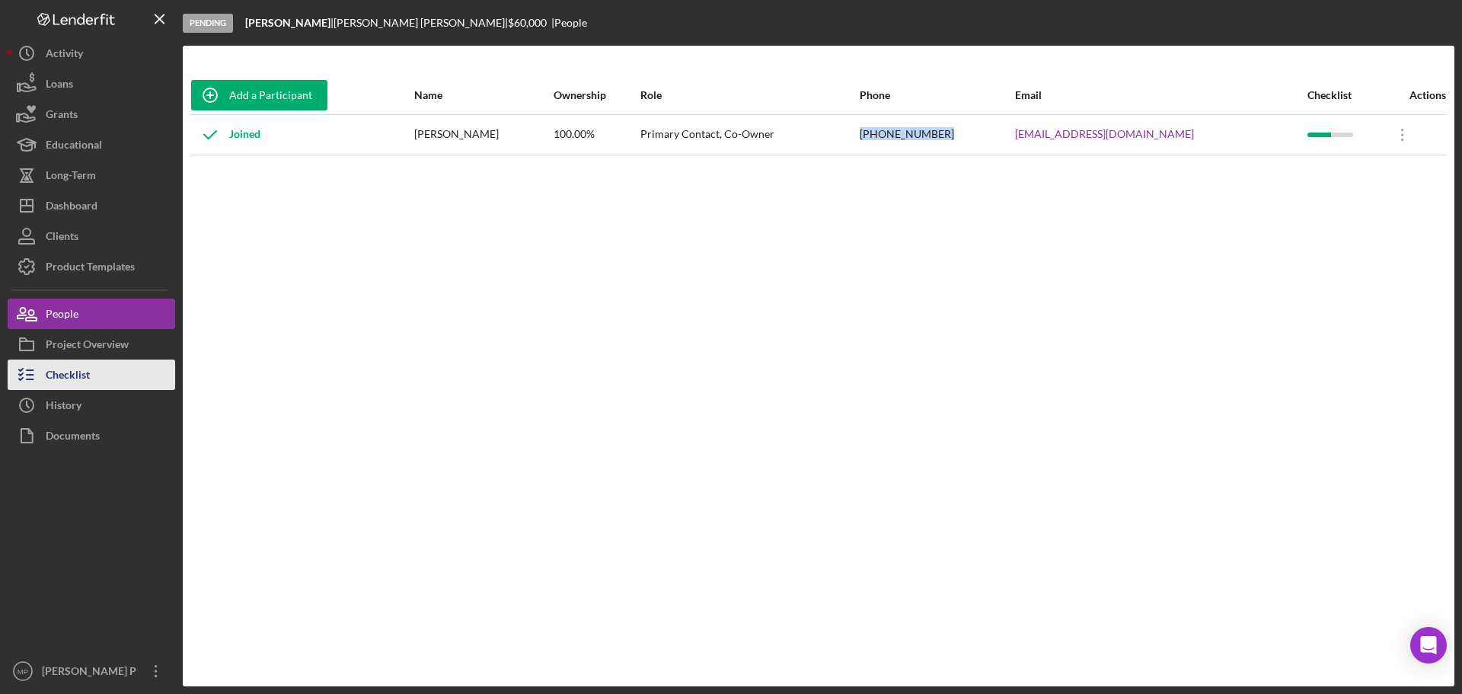  I want to click on a: Documents, so click(91, 436).